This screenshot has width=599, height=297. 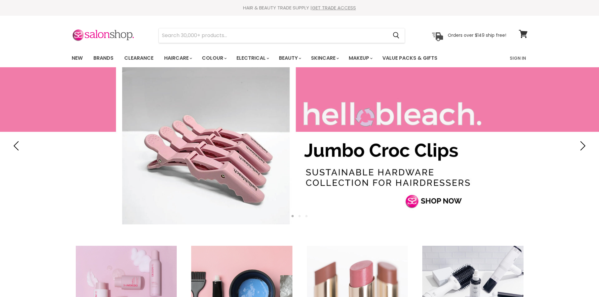 I want to click on nav: Main, so click(x=300, y=58).